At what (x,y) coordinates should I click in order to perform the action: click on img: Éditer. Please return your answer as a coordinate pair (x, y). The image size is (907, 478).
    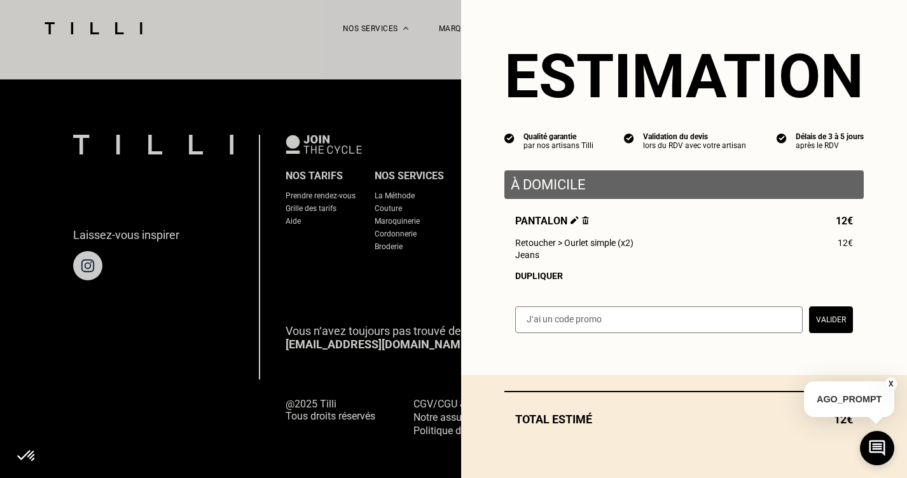
    Looking at the image, I should click on (574, 220).